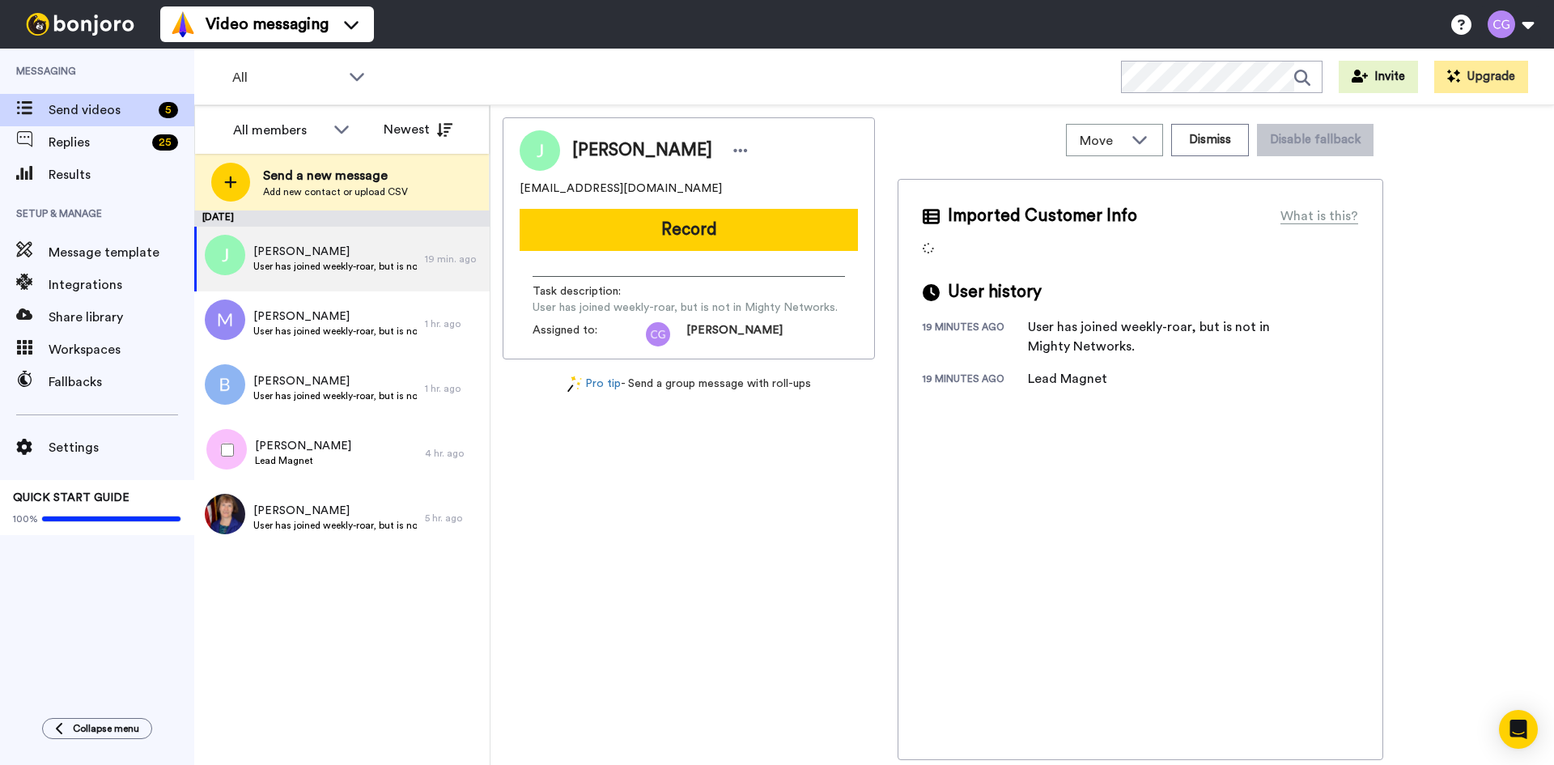 This screenshot has width=1554, height=765. Describe the element at coordinates (1319, 216) in the screenshot. I see `div: What is this?` at that location.